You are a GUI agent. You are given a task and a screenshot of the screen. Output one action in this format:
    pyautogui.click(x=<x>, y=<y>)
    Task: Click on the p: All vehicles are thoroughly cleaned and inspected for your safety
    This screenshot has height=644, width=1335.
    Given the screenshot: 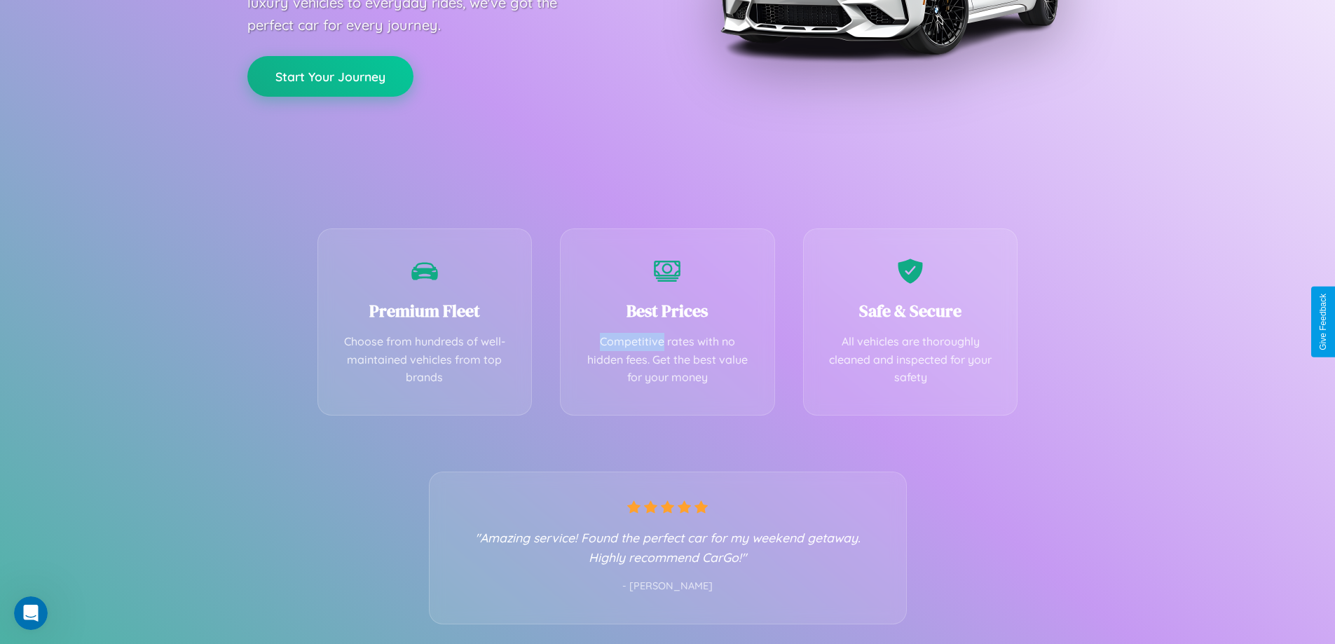 What is the action you would take?
    pyautogui.click(x=910, y=359)
    